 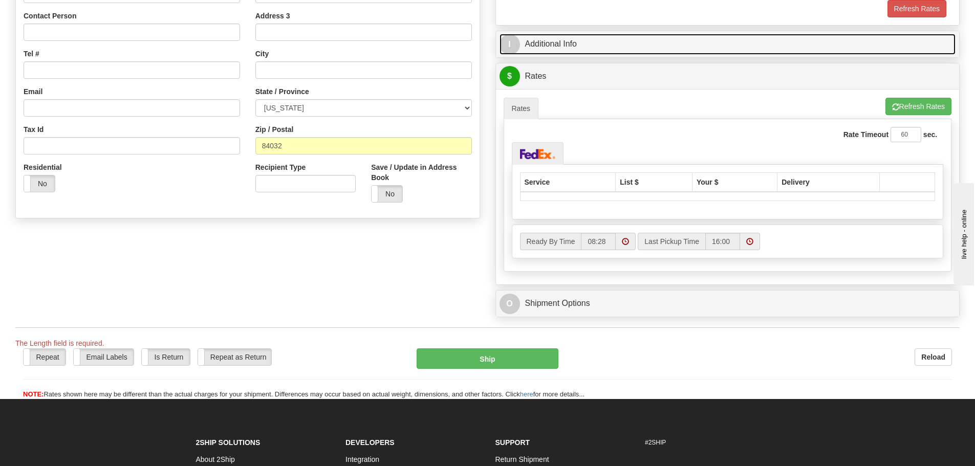 What do you see at coordinates (33, 394) in the screenshot?
I see `span: NOTE:` at bounding box center [33, 394].